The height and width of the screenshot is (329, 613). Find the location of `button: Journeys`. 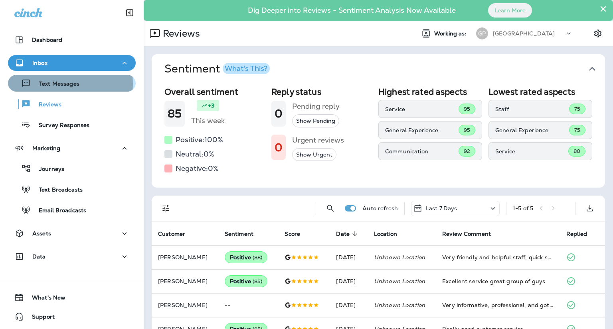

button: Journeys is located at coordinates (72, 169).